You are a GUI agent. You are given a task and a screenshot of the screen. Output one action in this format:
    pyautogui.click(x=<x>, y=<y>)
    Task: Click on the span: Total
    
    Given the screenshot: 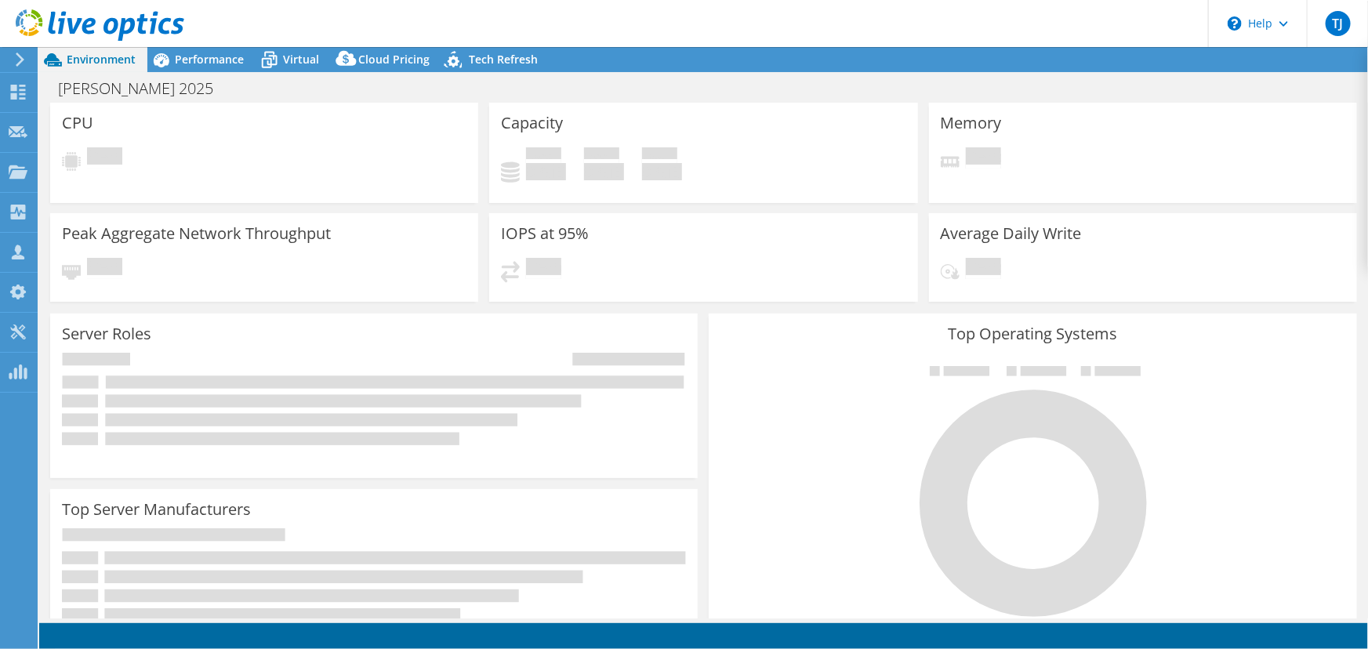 What is the action you would take?
    pyautogui.click(x=659, y=155)
    